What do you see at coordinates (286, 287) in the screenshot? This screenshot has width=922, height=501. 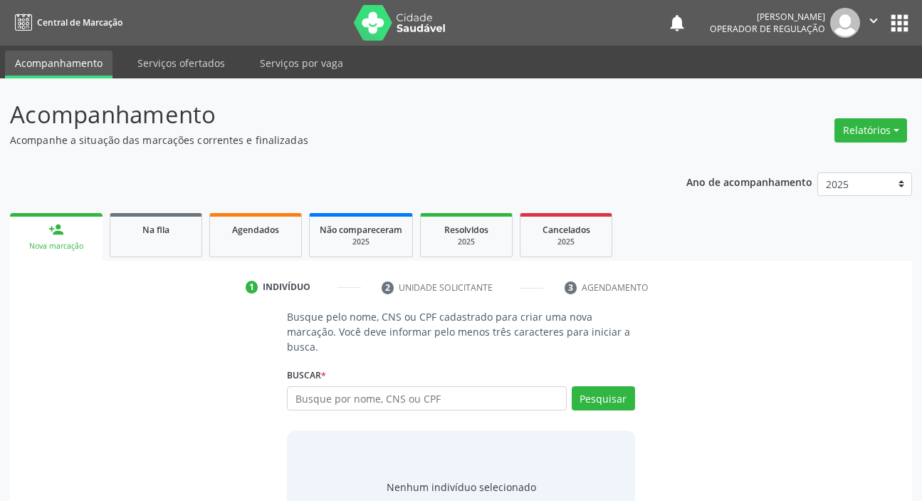 I see `div: Indivíduo` at bounding box center [286, 287].